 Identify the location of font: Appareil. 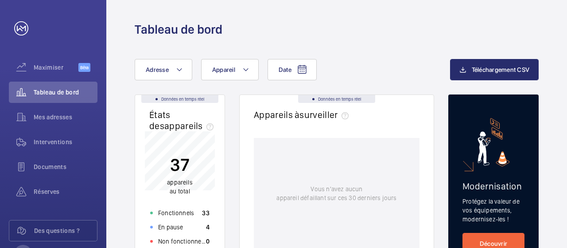
(224, 70).